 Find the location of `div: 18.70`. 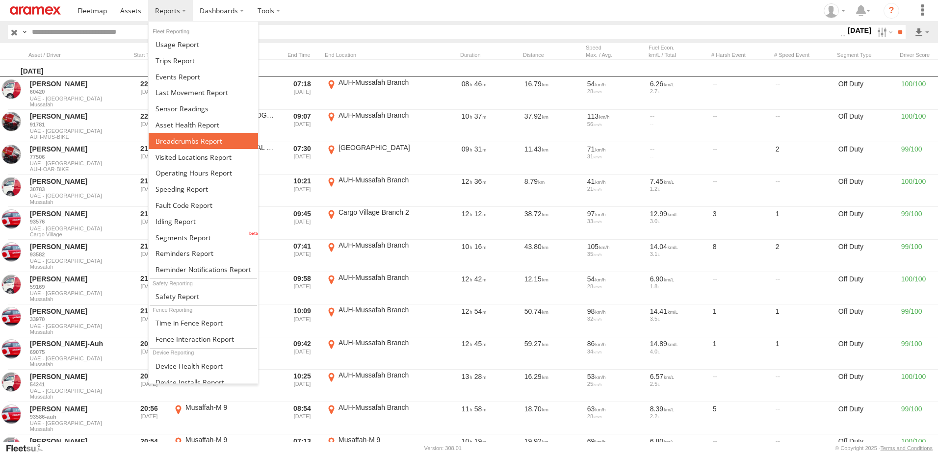

div: 18.70 is located at coordinates (552, 418).